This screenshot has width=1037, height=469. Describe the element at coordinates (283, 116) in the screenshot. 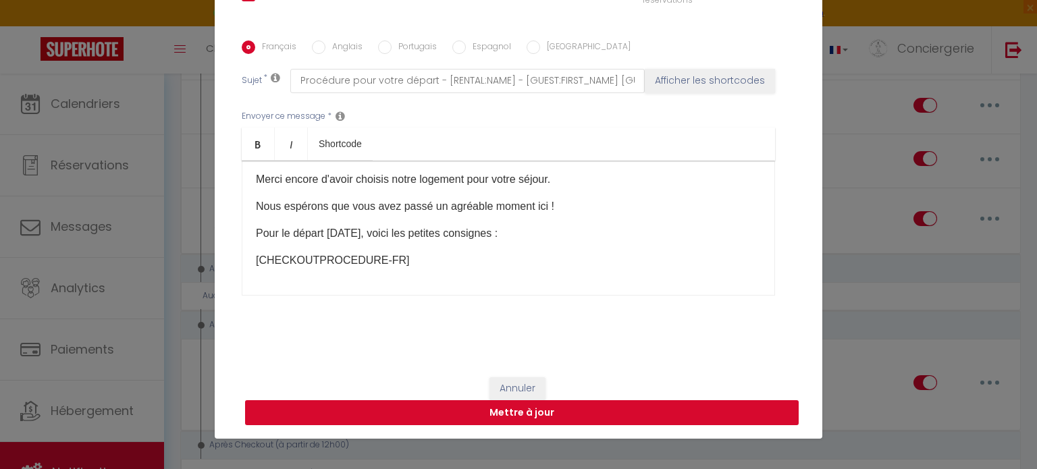

I see `label: Envoyer ce message` at that location.